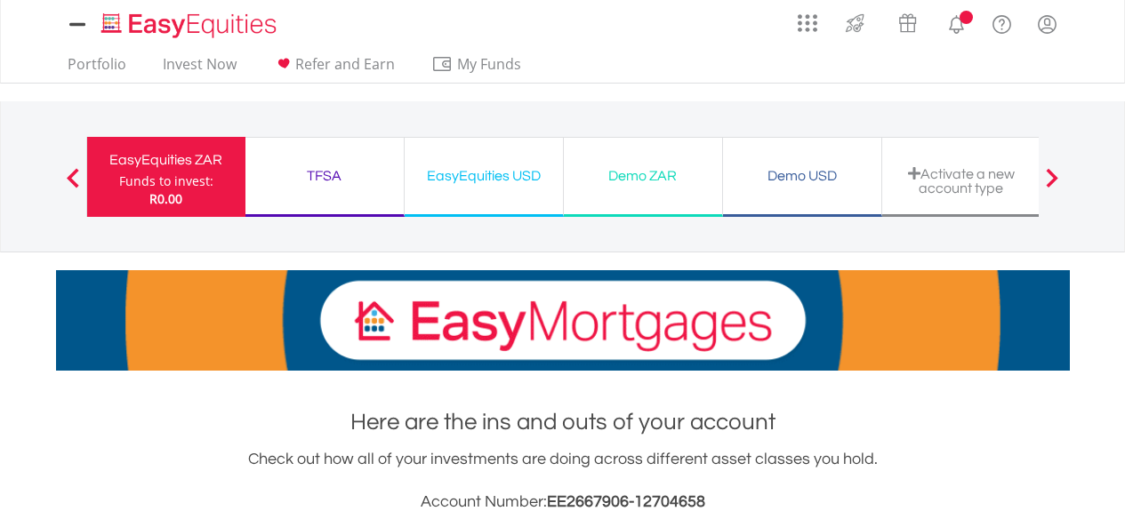 This screenshot has width=1125, height=527. Describe the element at coordinates (643, 176) in the screenshot. I see `div: Demo ZAR` at that location.